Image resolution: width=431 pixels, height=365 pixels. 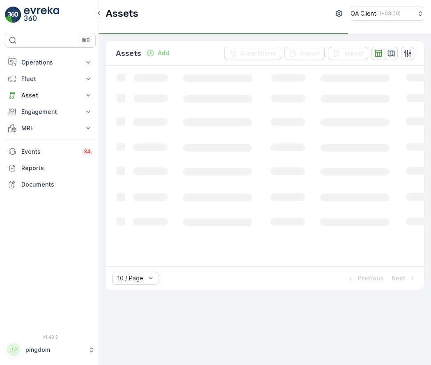 What do you see at coordinates (258, 53) in the screenshot?
I see `p: Clear Filters` at bounding box center [258, 53].